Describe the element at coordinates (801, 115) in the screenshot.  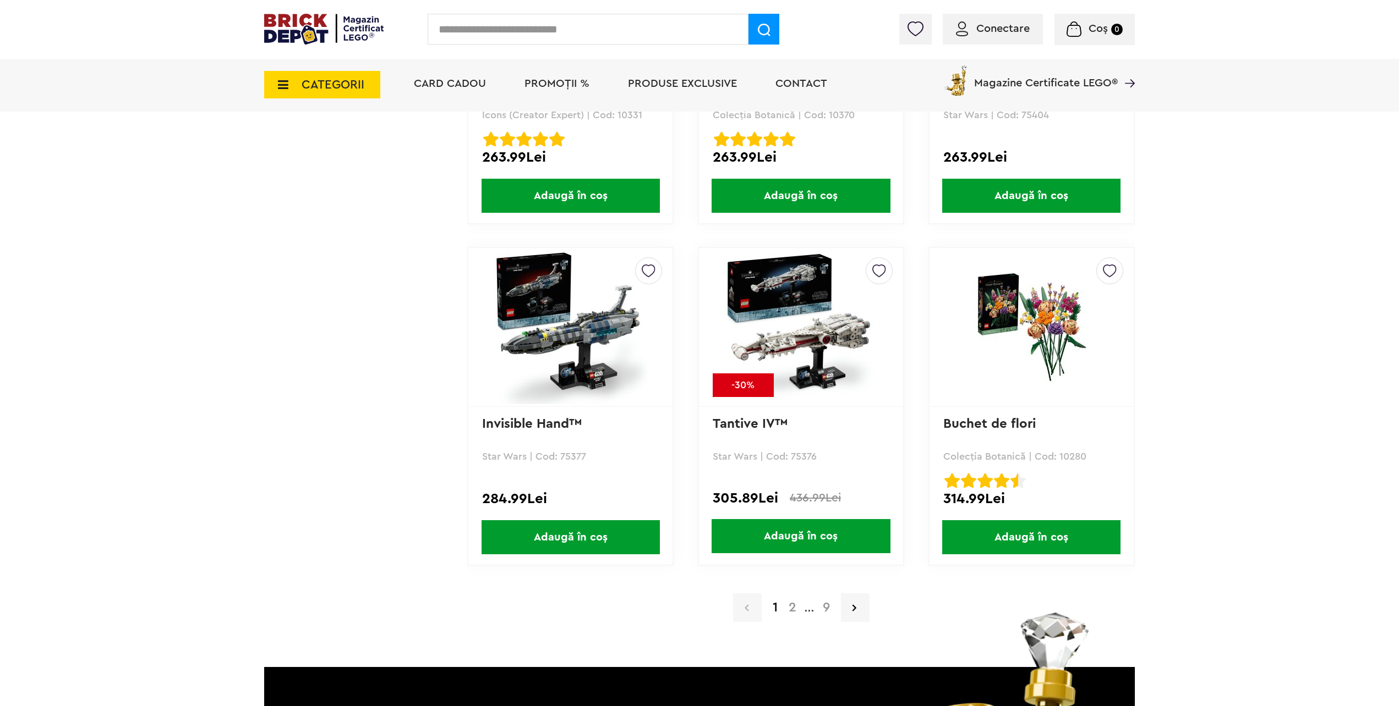
I see `p: Colecția Botanică | Cod: 10370` at that location.